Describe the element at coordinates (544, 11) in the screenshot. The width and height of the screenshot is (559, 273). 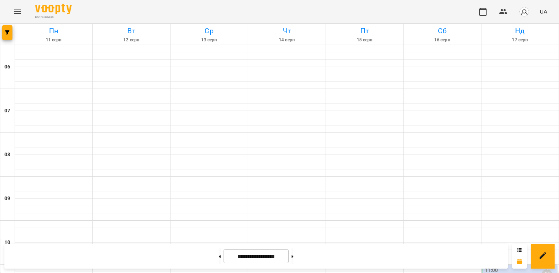
I see `button: UA` at that location.